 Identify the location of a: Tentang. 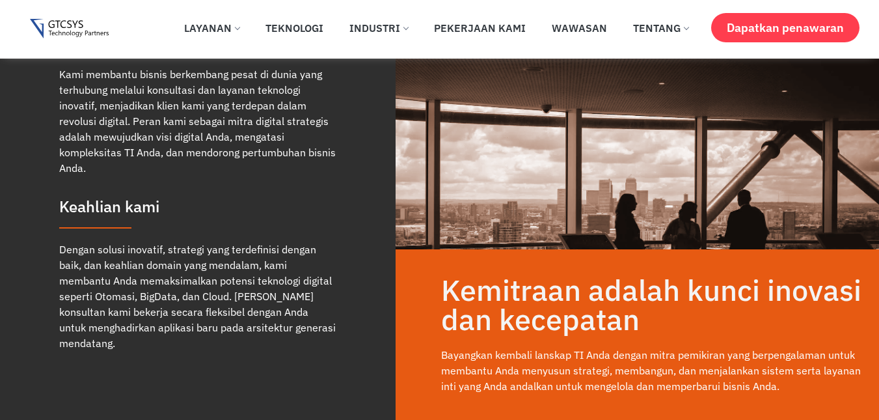
(660, 28).